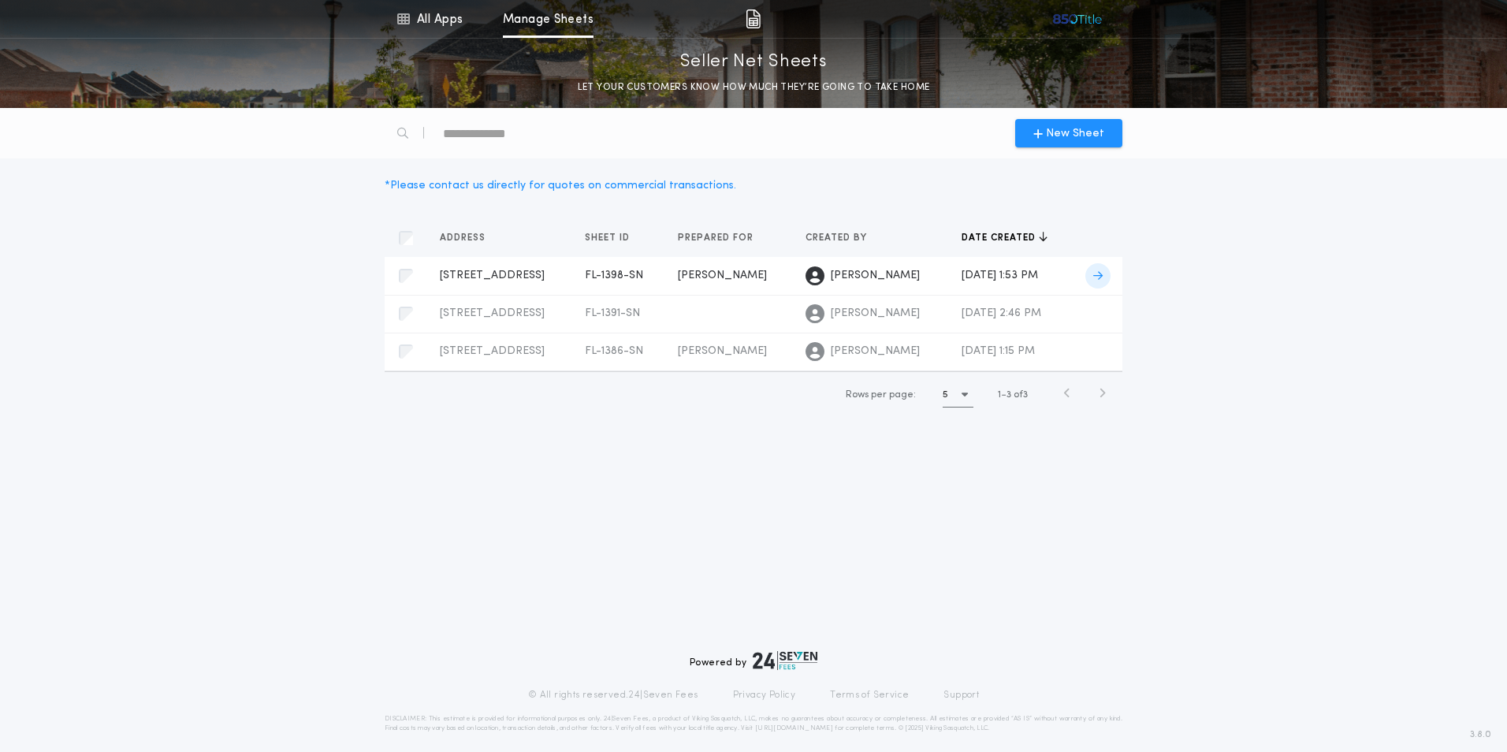 Image resolution: width=1507 pixels, height=752 pixels. Describe the element at coordinates (614, 275) in the screenshot. I see `span: FL-1398-SN` at that location.